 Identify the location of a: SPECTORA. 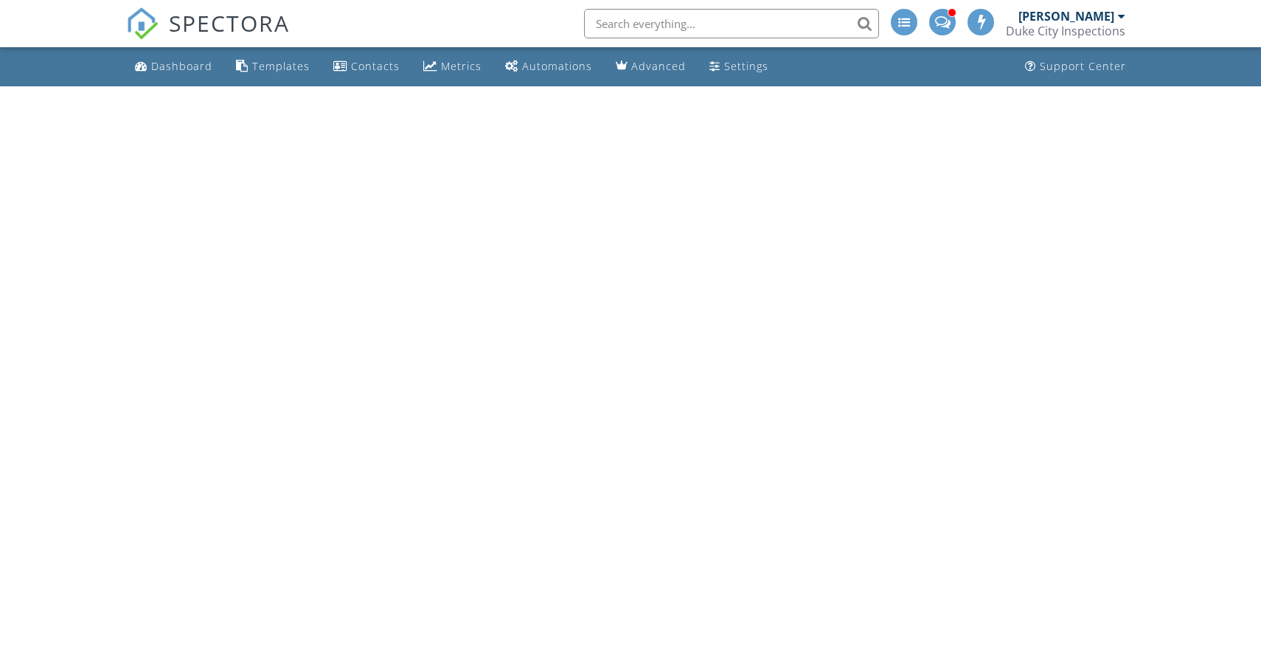
(208, 35).